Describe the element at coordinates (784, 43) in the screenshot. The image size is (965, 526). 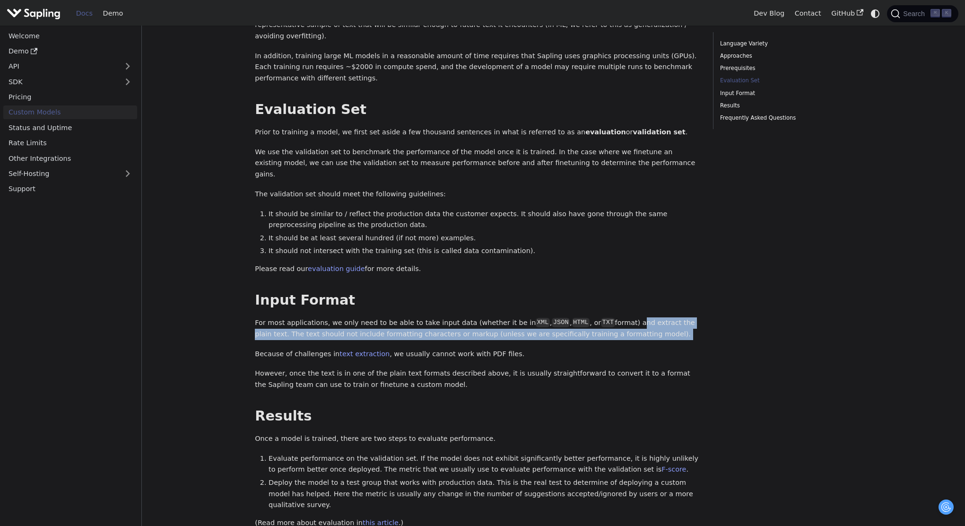
I see `a: Language Variety` at that location.